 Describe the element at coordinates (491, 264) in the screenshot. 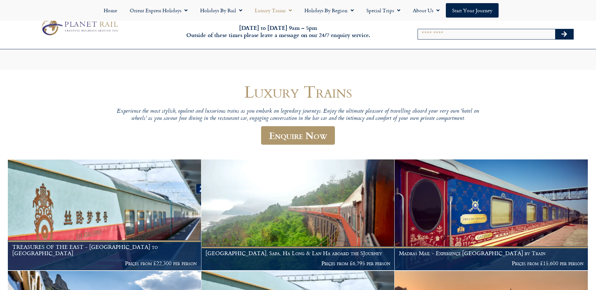

I see `p: Prices from £15,600 per person` at that location.